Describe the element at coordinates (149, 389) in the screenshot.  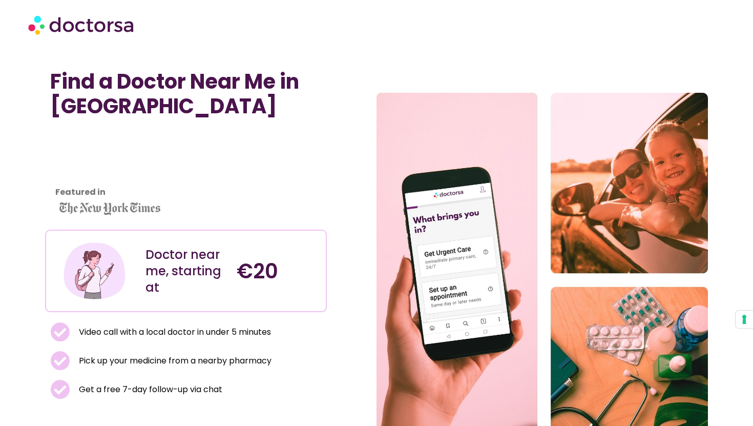
I see `span: Get a free 7-day follow-up via chat` at that location.